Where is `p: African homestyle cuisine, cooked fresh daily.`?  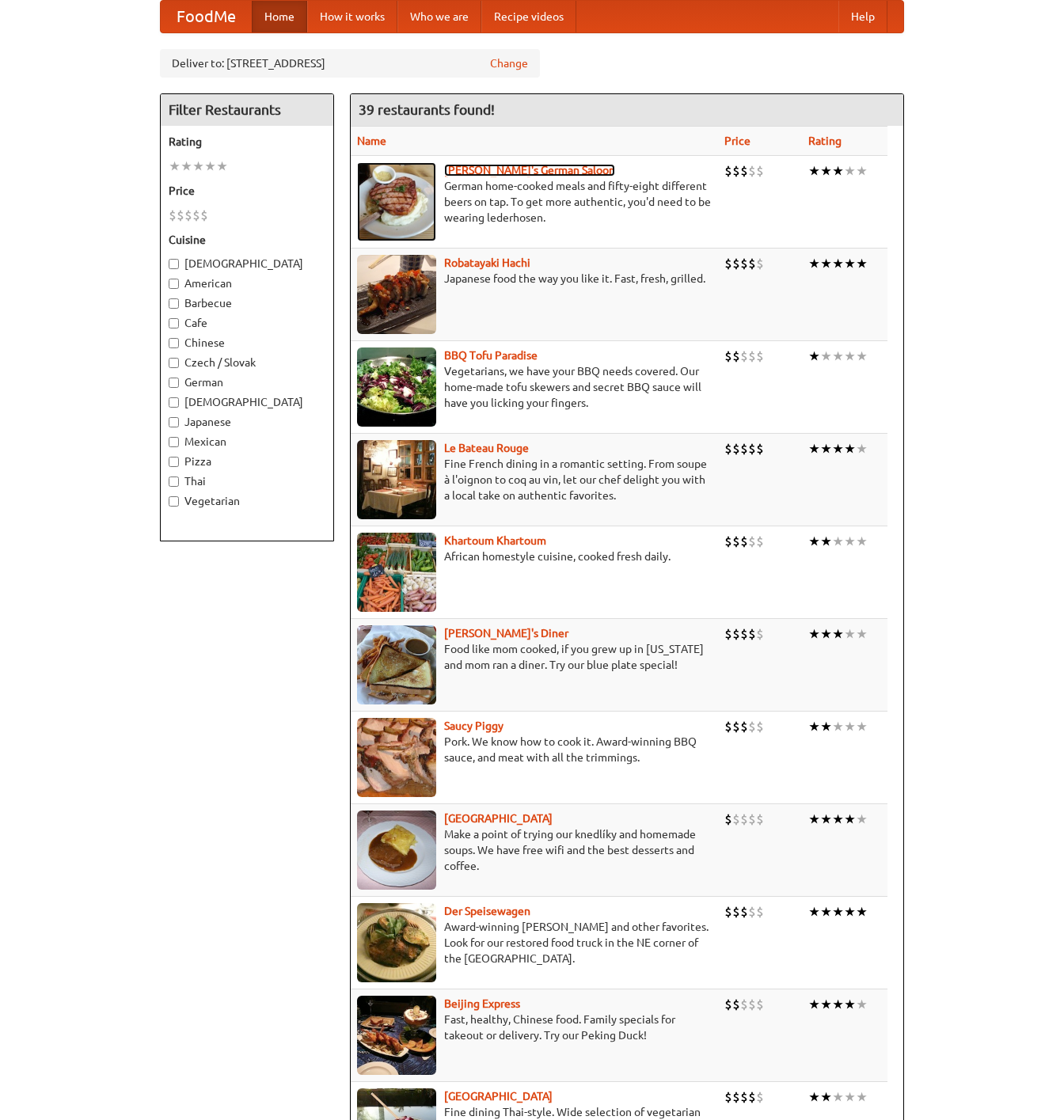
p: African homestyle cuisine, cooked fresh daily. is located at coordinates (534, 556).